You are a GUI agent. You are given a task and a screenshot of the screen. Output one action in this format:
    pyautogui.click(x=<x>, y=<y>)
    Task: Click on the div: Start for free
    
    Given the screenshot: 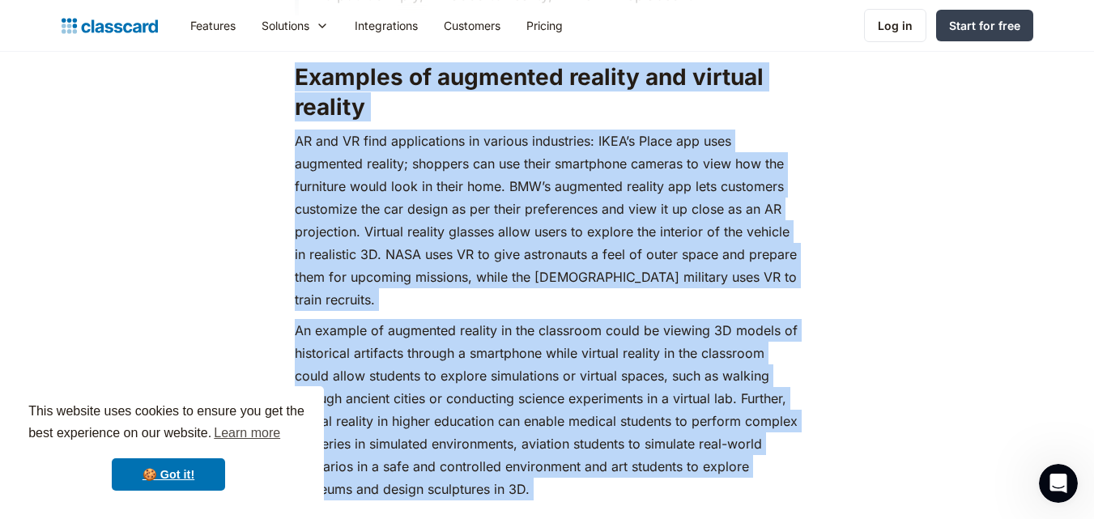 What is the action you would take?
    pyautogui.click(x=985, y=25)
    